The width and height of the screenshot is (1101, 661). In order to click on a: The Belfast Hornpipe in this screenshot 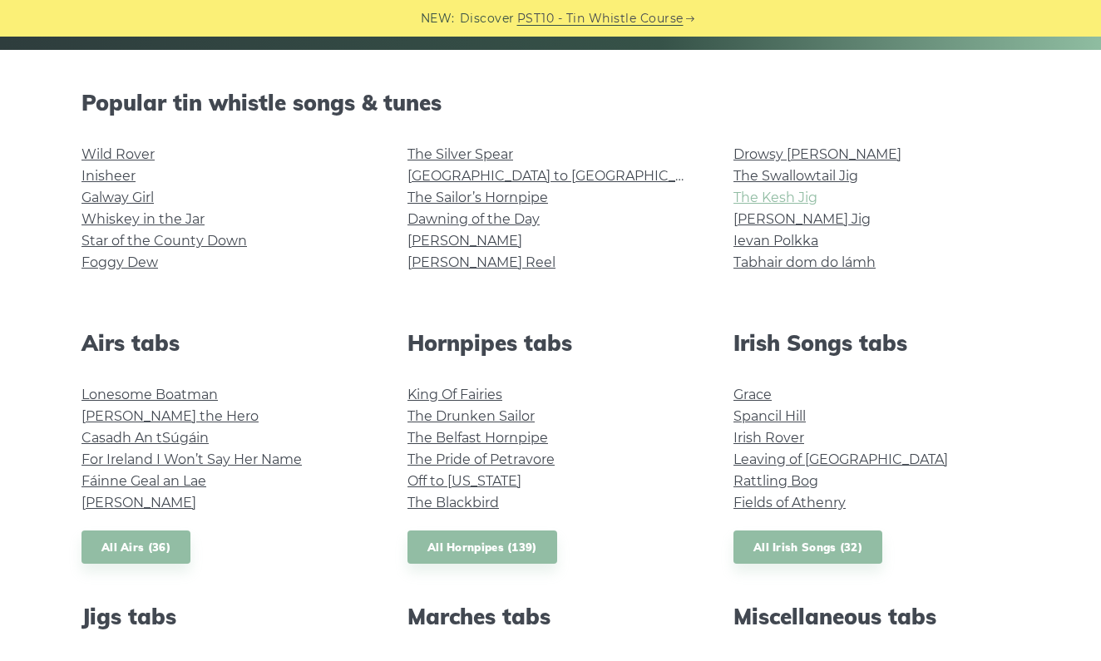, I will do `click(477, 437)`.